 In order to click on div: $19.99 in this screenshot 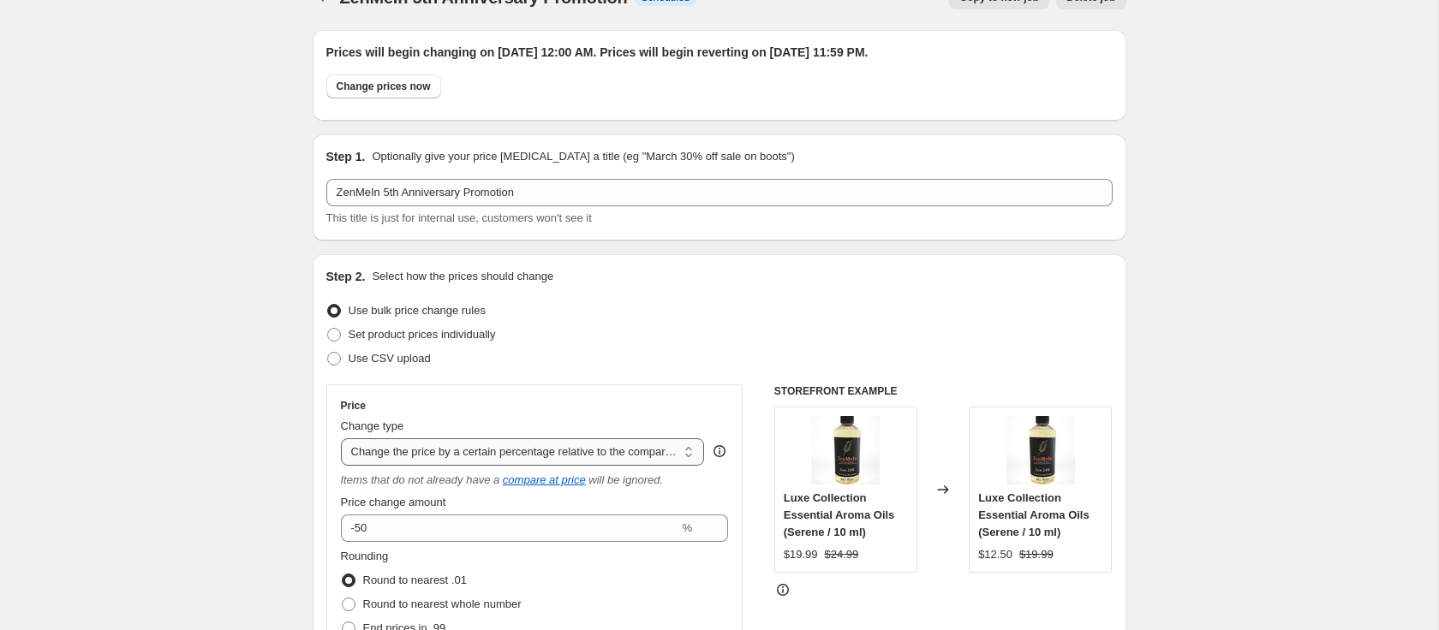, I will do `click(801, 555)`.